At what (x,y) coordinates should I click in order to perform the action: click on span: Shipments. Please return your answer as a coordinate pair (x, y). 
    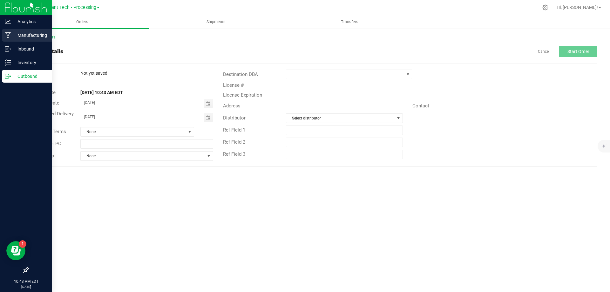
    Looking at the image, I should click on (216, 22).